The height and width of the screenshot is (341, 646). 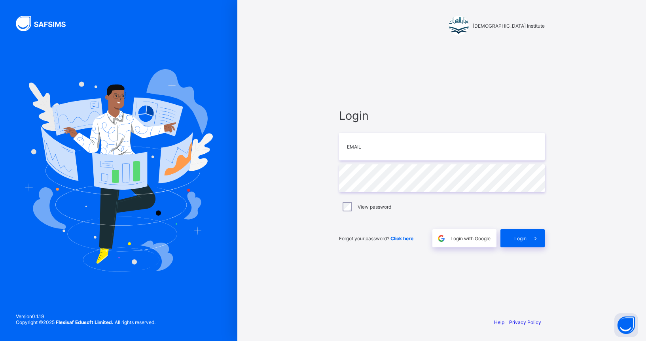 I want to click on img: Hero Image, so click(x=119, y=170).